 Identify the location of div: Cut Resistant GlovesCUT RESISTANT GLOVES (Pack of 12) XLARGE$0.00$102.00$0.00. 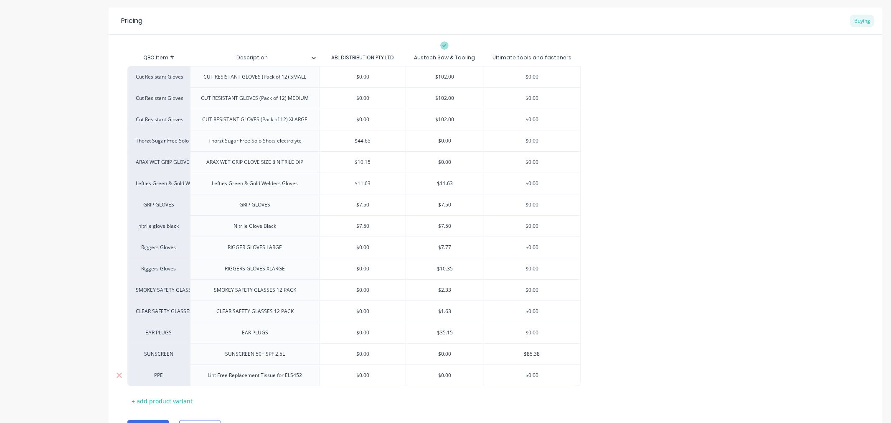
(354, 119).